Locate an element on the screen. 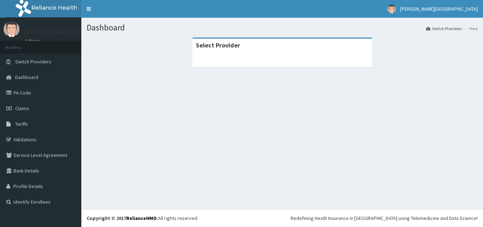 This screenshot has height=227, width=483. a: Switch Providers is located at coordinates (444, 28).